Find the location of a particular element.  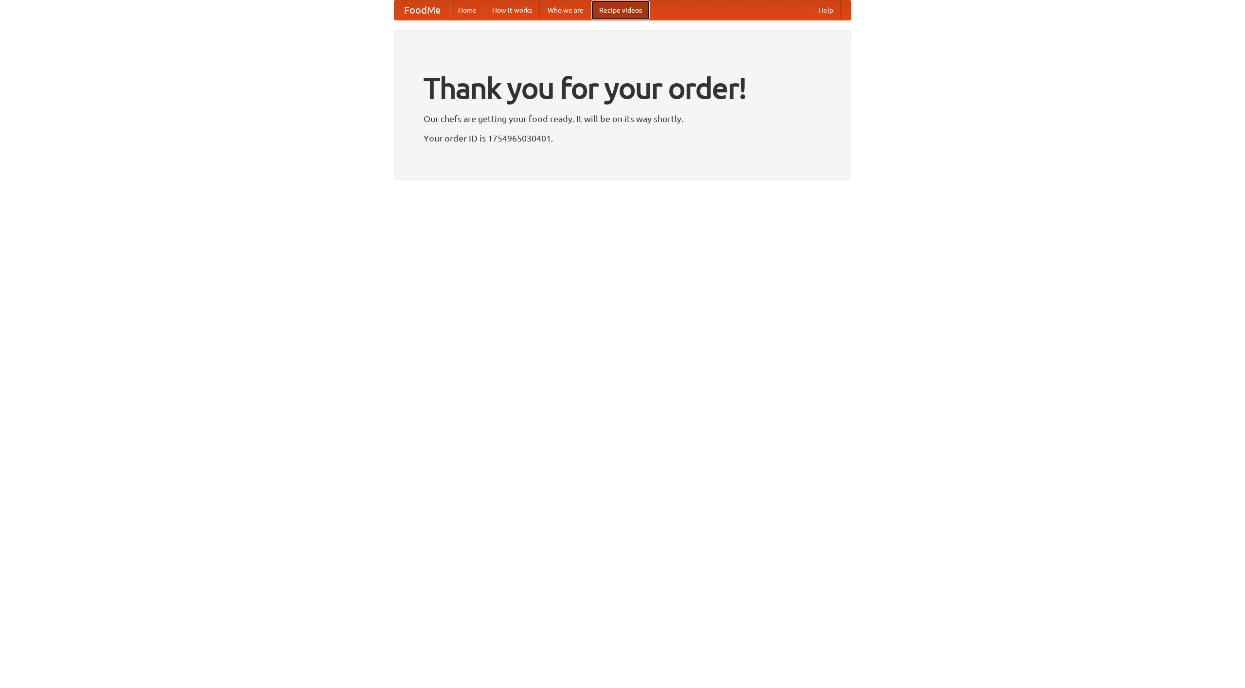

a: Help is located at coordinates (826, 10).